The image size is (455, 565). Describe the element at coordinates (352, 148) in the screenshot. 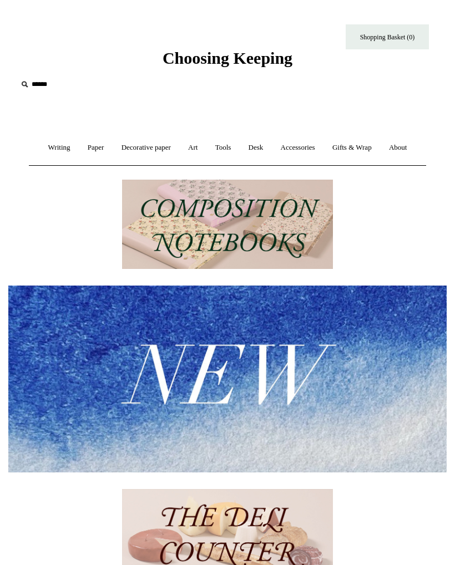

I see `a: Gifts & Wrap` at that location.